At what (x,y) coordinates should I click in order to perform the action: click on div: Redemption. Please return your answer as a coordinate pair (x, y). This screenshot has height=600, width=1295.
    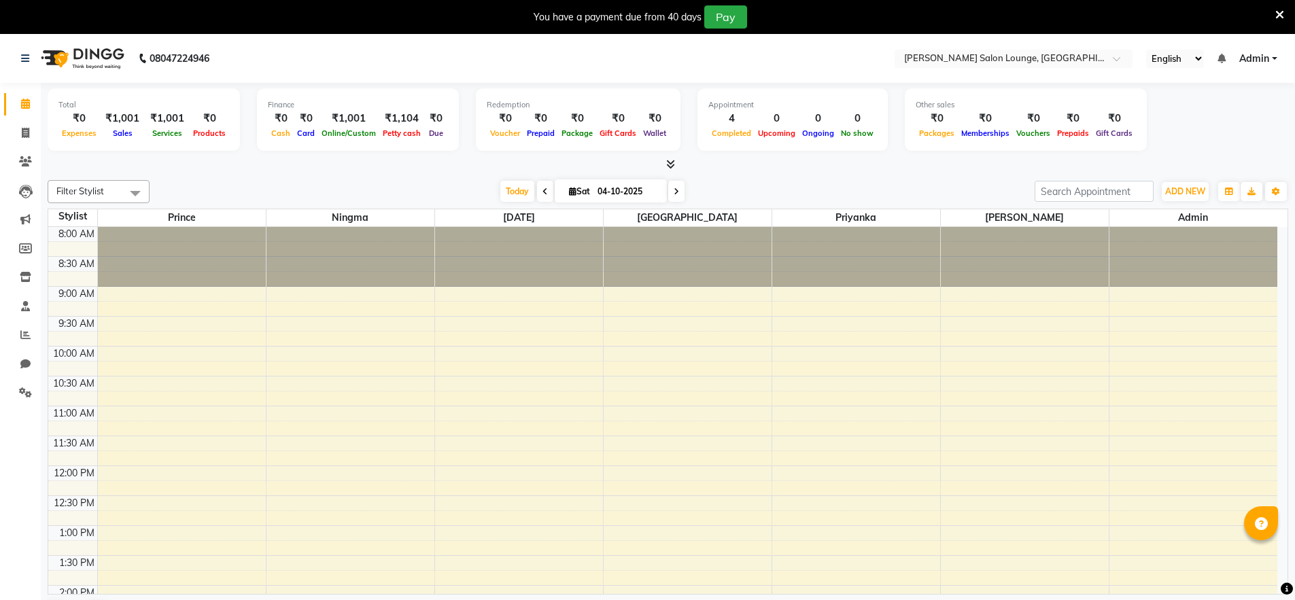
    Looking at the image, I should click on (578, 105).